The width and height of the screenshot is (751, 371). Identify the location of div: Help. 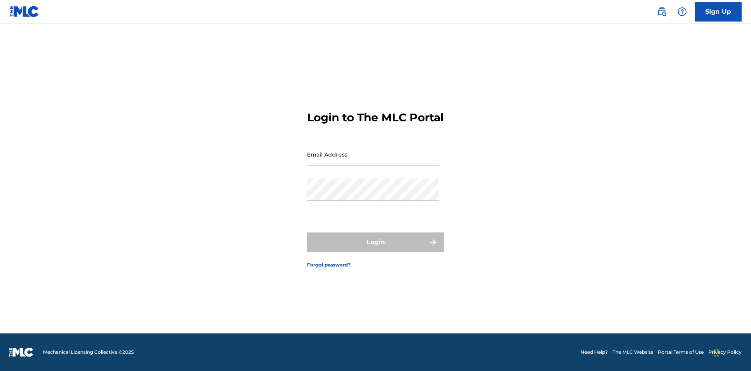
(682, 12).